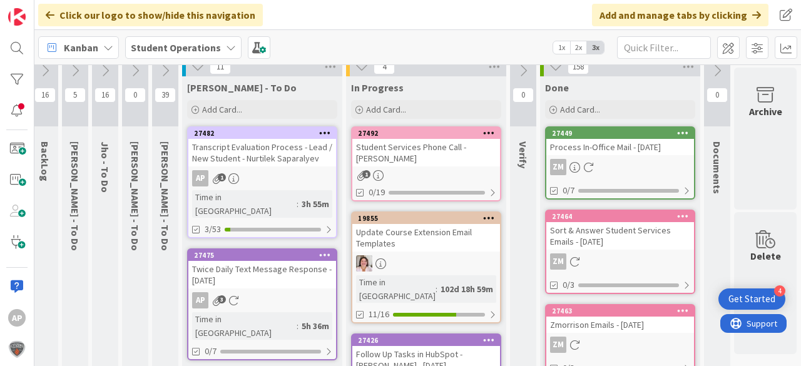 This screenshot has height=366, width=801. Describe the element at coordinates (426, 264) in the screenshot. I see `div: EW` at that location.